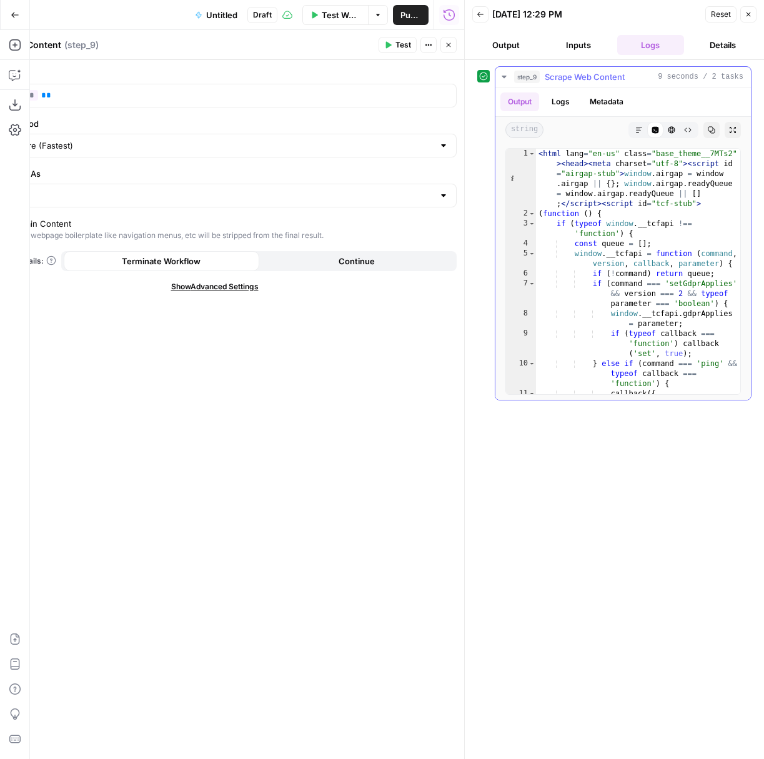 This screenshot has height=759, width=764. Describe the element at coordinates (531, 224) in the screenshot. I see `span: Toggle code folding, rows 3 through 54` at that location.